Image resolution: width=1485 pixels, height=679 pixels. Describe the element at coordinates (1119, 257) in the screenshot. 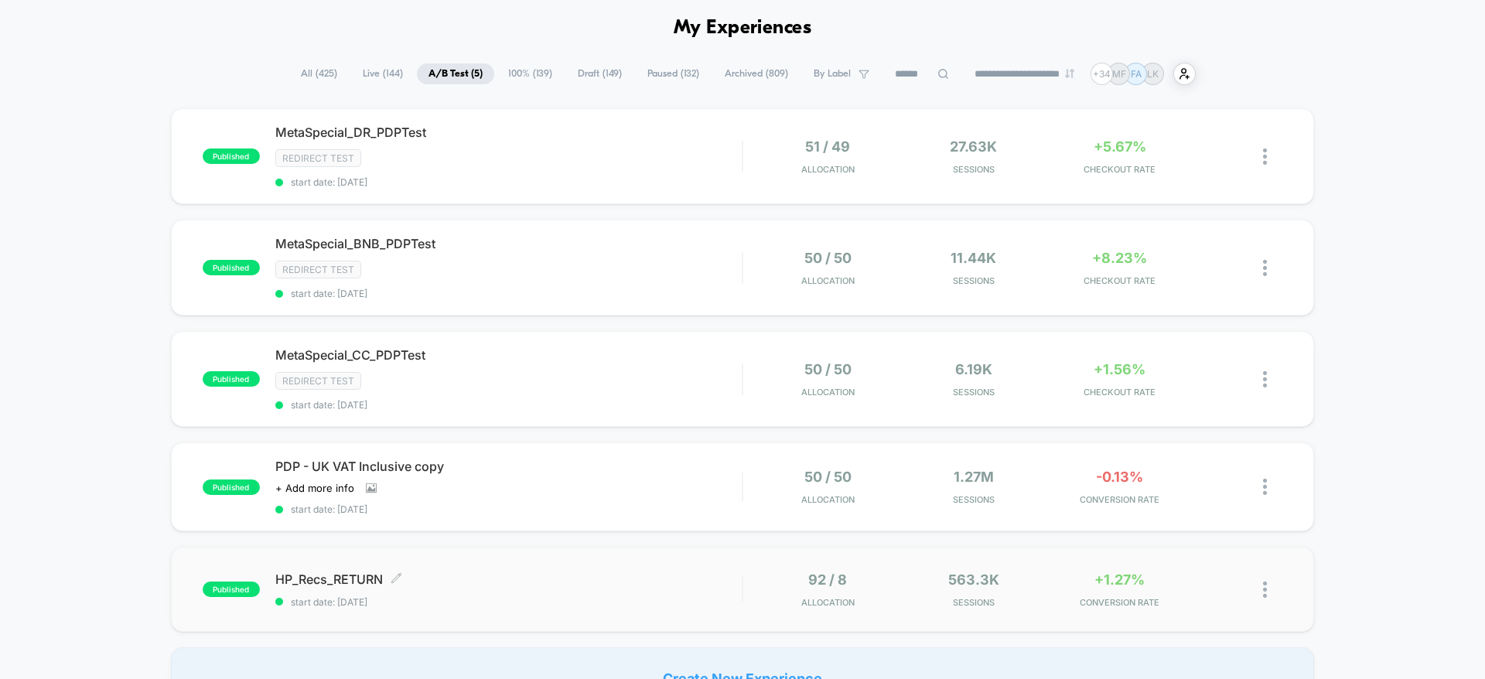

I see `span: +8.23%` at that location.